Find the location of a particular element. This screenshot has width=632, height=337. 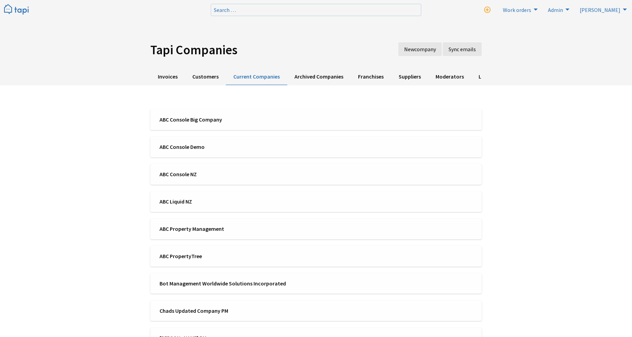

span: Search … is located at coordinates (225, 10).